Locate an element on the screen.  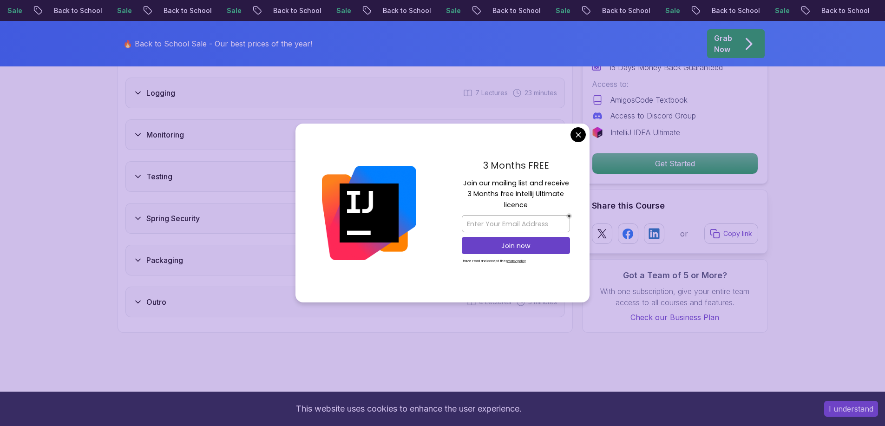
button: Packaging4 Lectures 12 minutes is located at coordinates (345, 260).